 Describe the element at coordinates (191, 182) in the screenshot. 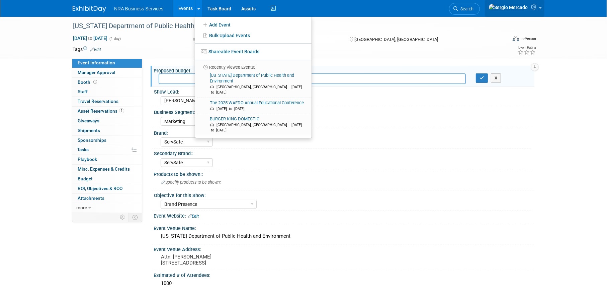

I see `span: Specify products to be shown:` at that location.